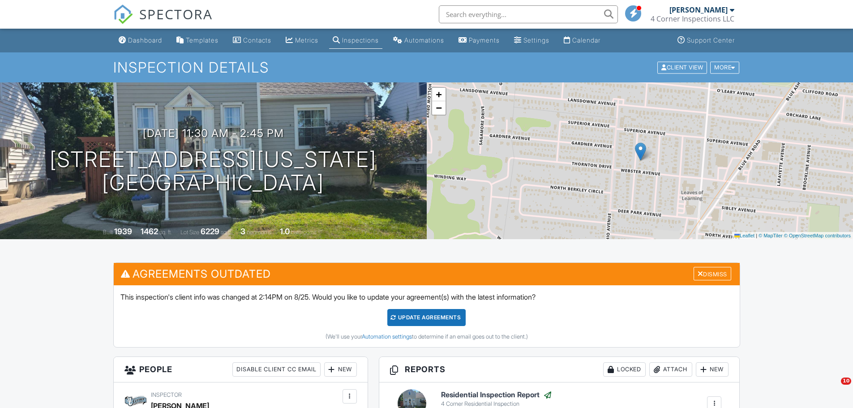 This screenshot has width=853, height=408. I want to click on div: Dashboard, so click(145, 40).